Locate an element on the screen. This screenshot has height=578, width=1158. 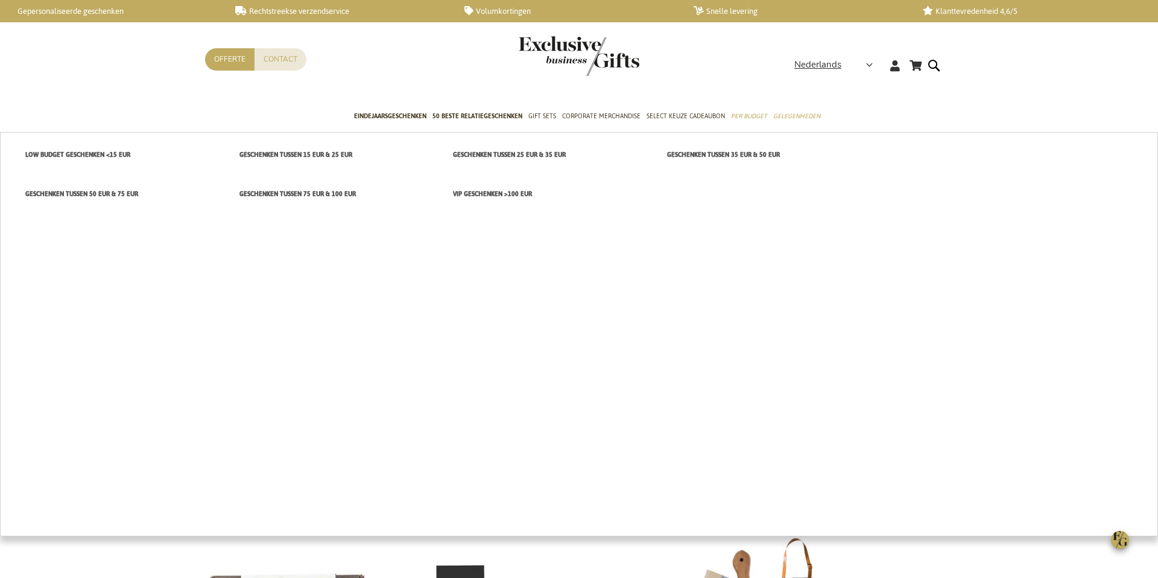
span: Geschenken tussen 35 EUR & 50 EUR is located at coordinates (723, 154).